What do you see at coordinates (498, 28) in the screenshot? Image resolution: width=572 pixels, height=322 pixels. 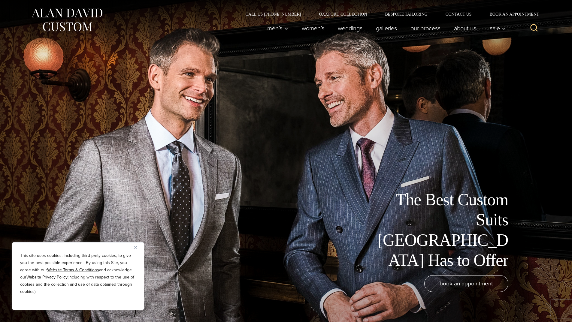 I see `span: Sale` at bounding box center [498, 28].